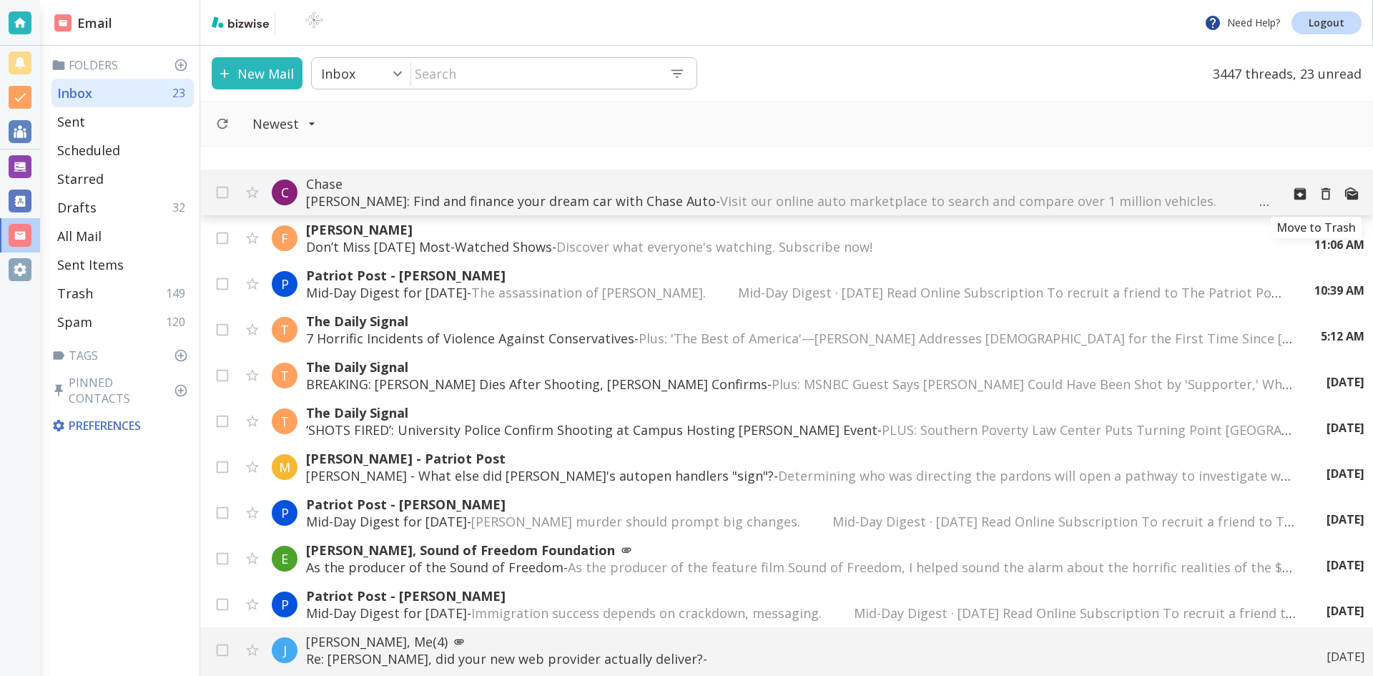 The height and width of the screenshot is (676, 1373). I want to click on p: E, so click(285, 559).